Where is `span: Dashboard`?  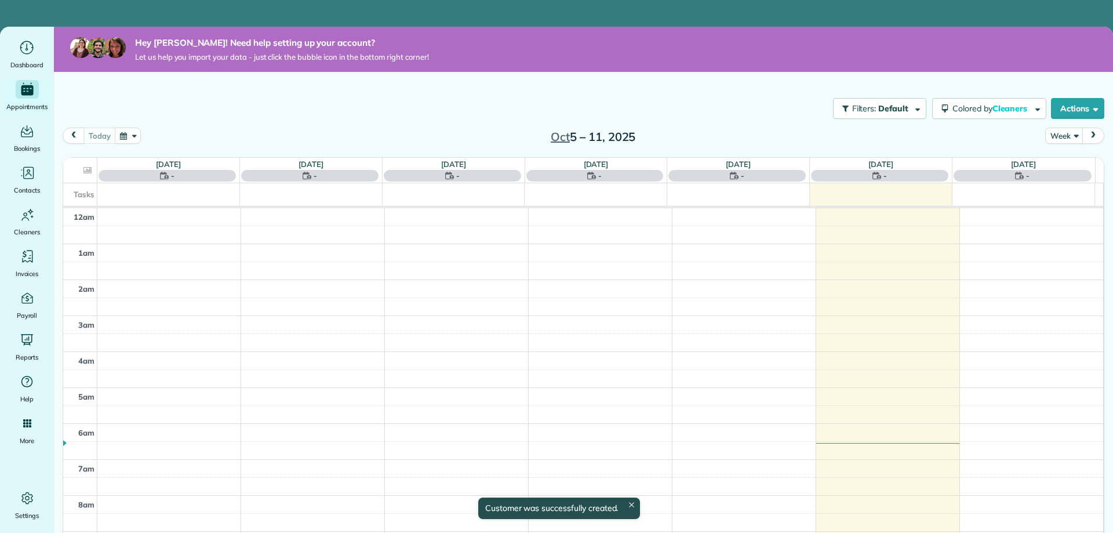 span: Dashboard is located at coordinates (27, 65).